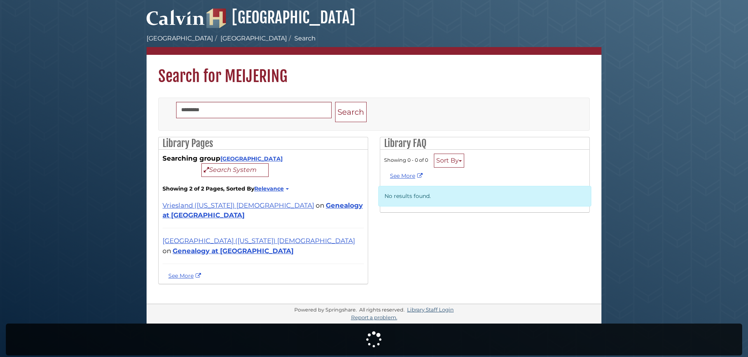 The image size is (748, 357). Describe the element at coordinates (374, 70) in the screenshot. I see `h1: Search for MEIJERING` at that location.